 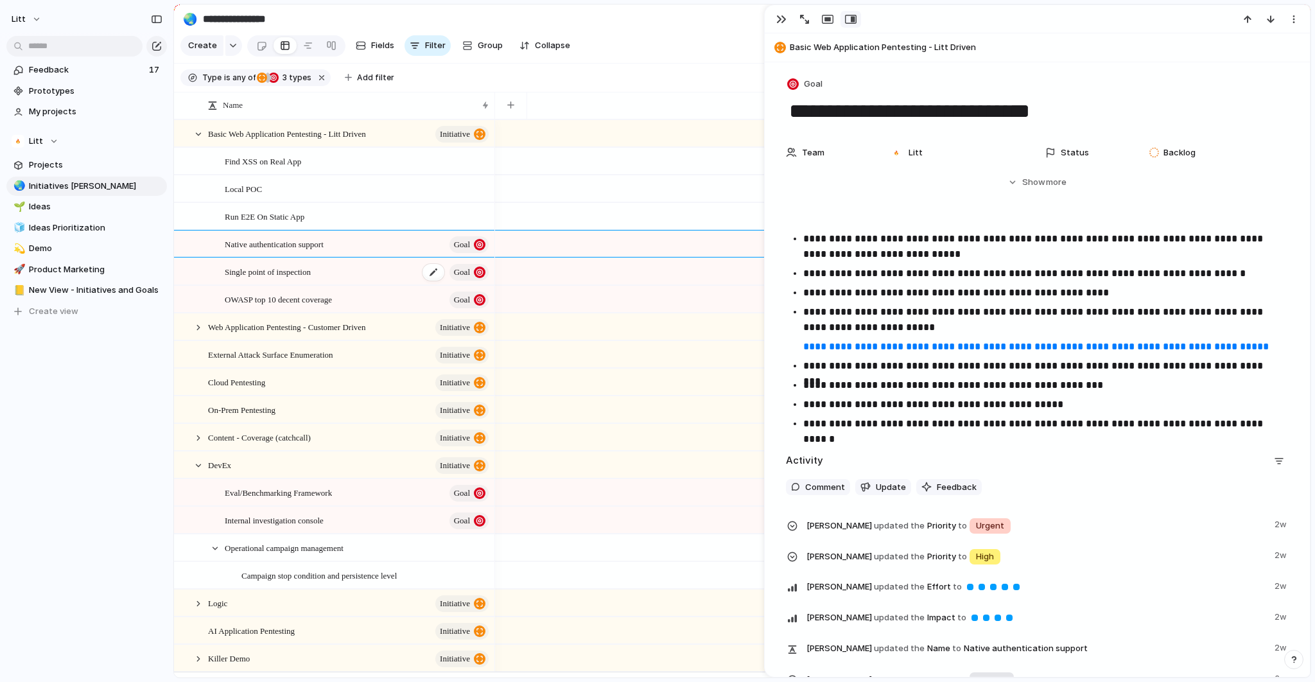 I want to click on span: Create, so click(x=202, y=46).